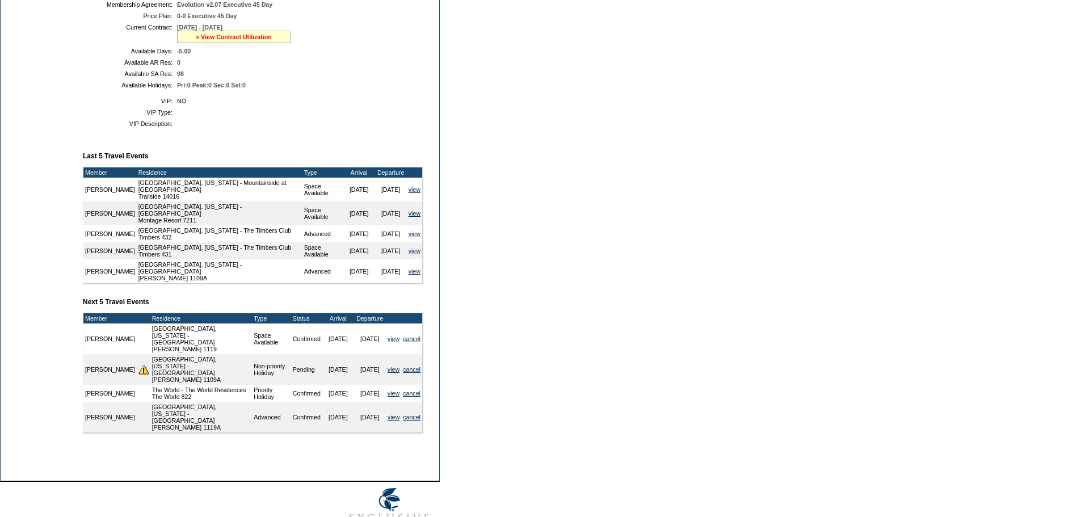  Describe the element at coordinates (234, 37) in the screenshot. I see `a: » View Contract Utilization` at that location.